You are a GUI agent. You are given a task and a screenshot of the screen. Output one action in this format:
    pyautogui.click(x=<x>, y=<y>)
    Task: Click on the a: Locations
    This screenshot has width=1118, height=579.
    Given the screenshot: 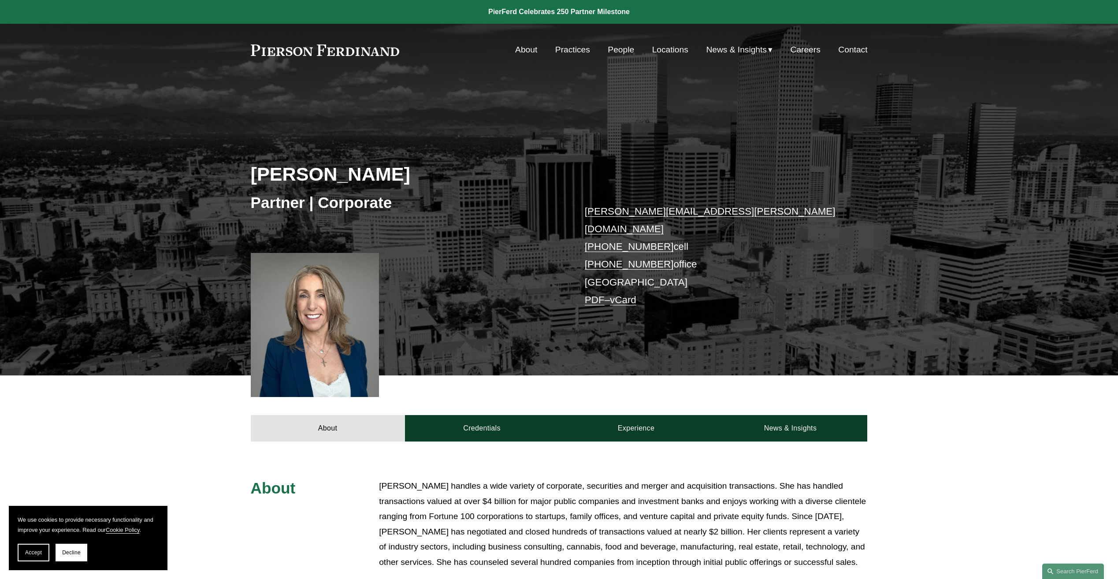 What is the action you would take?
    pyautogui.click(x=670, y=50)
    